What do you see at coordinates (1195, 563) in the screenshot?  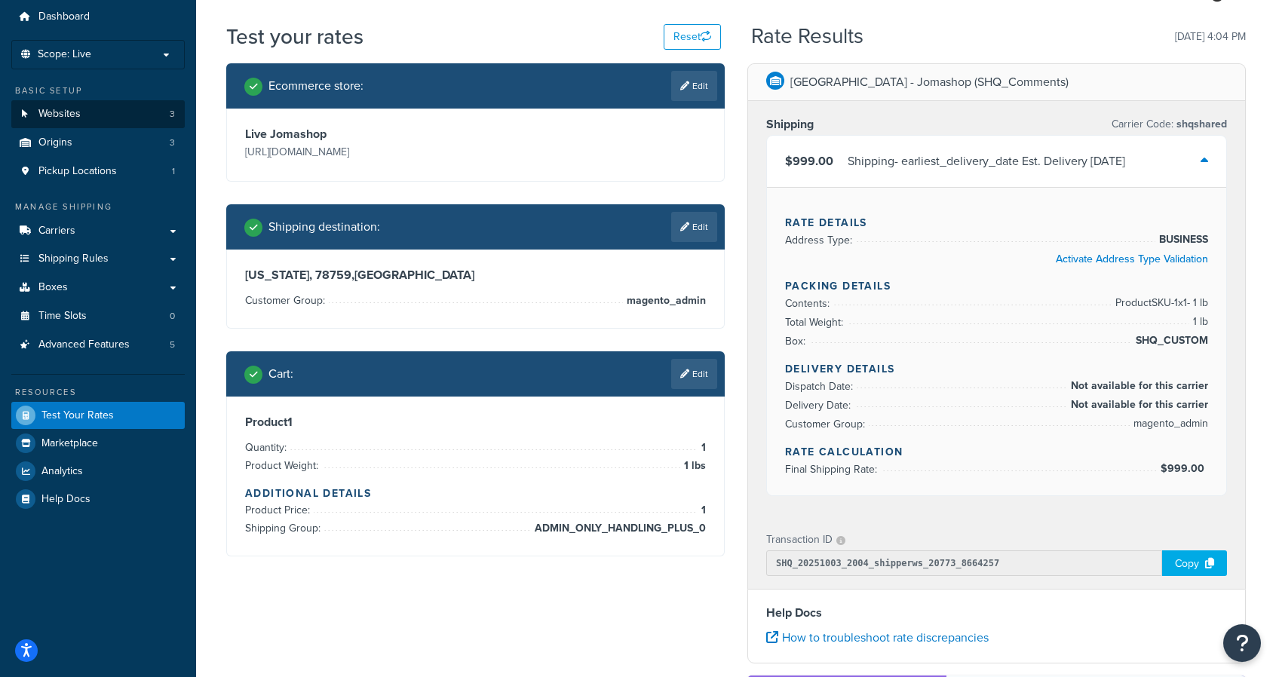 I see `div: Copy` at bounding box center [1195, 563].